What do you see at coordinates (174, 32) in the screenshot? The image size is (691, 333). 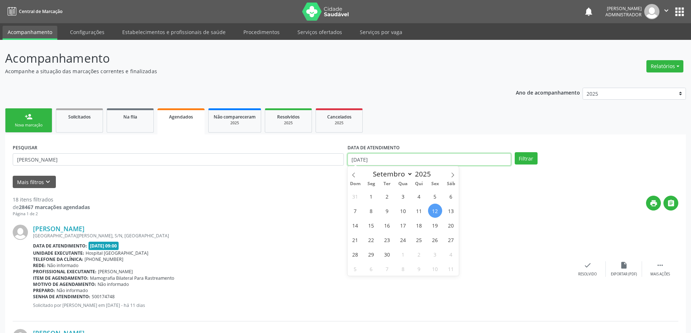 I see `a: Estabelecimentos e profissionais de saúde` at bounding box center [174, 32].